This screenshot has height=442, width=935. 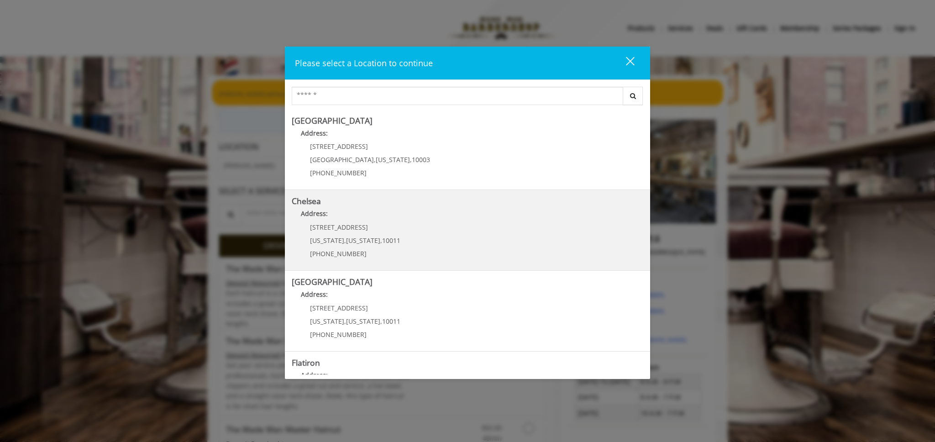 I want to click on div: Center Select, so click(x=468, y=98).